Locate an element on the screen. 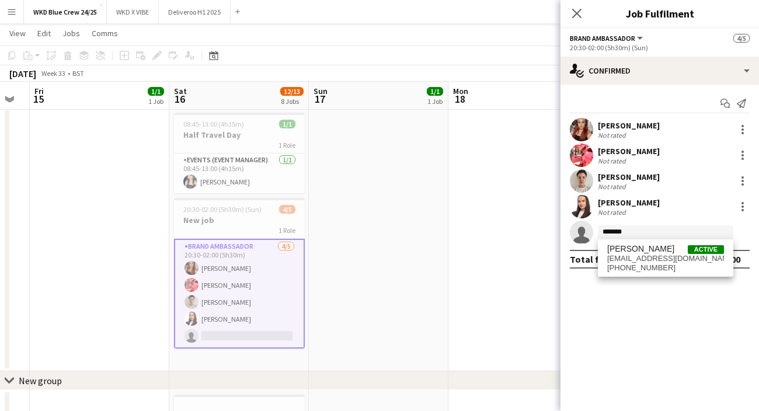 This screenshot has width=759, height=411. div: Confirmed is located at coordinates (660, 71).